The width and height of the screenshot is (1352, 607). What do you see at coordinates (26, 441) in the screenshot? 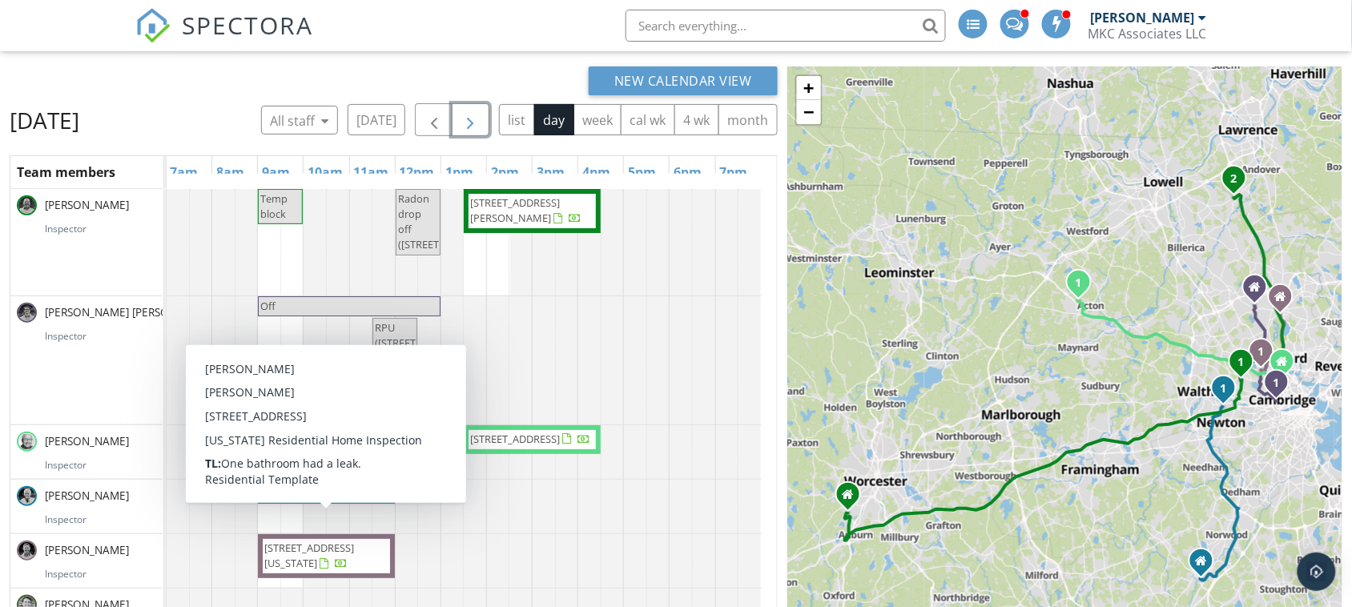
I see `img: jack_mason_home_inspector.jpg` at bounding box center [26, 441].